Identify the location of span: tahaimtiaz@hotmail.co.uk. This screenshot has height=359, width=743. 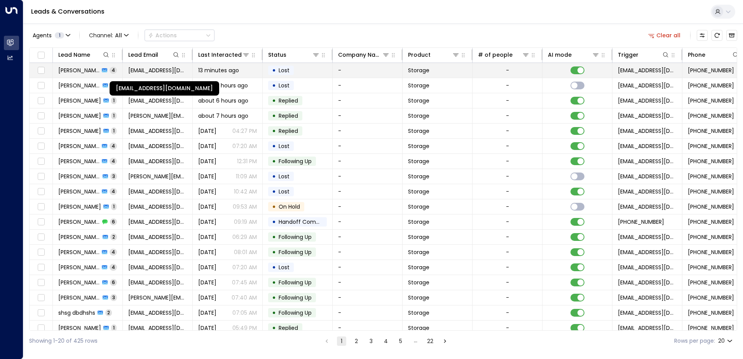
(157, 267).